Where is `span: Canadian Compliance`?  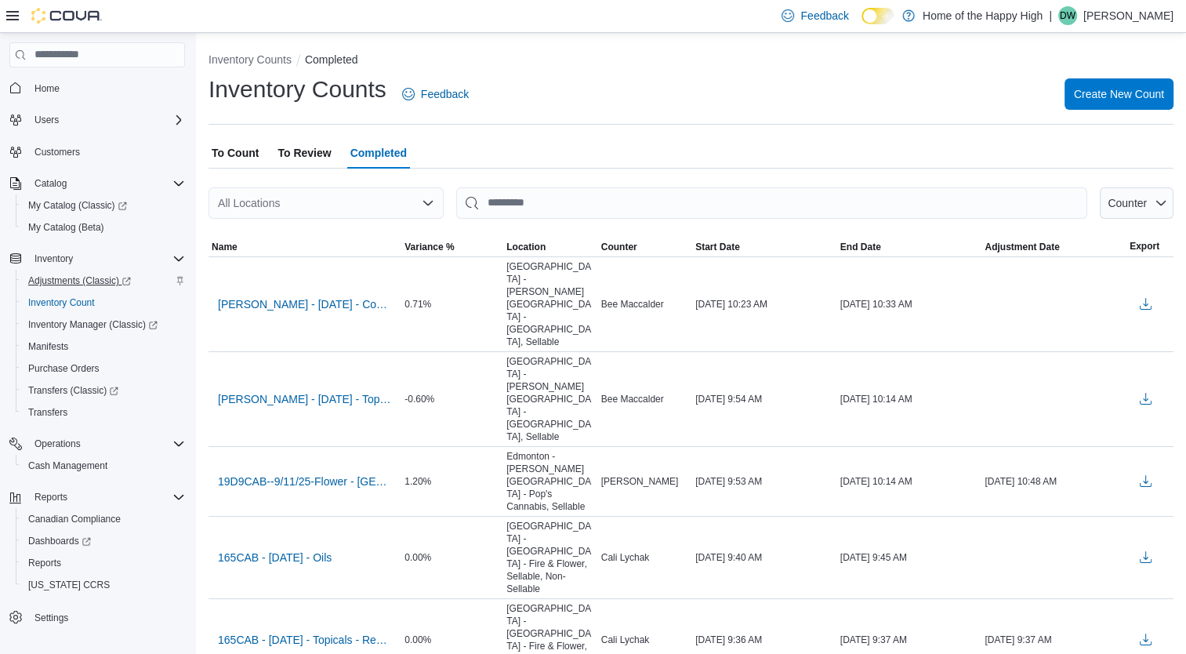 span: Canadian Compliance is located at coordinates (74, 519).